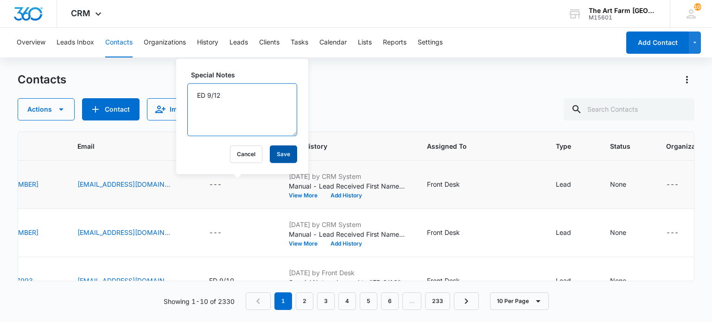  What do you see at coordinates (246, 75) in the screenshot?
I see `label: Special Notes` at bounding box center [246, 75].